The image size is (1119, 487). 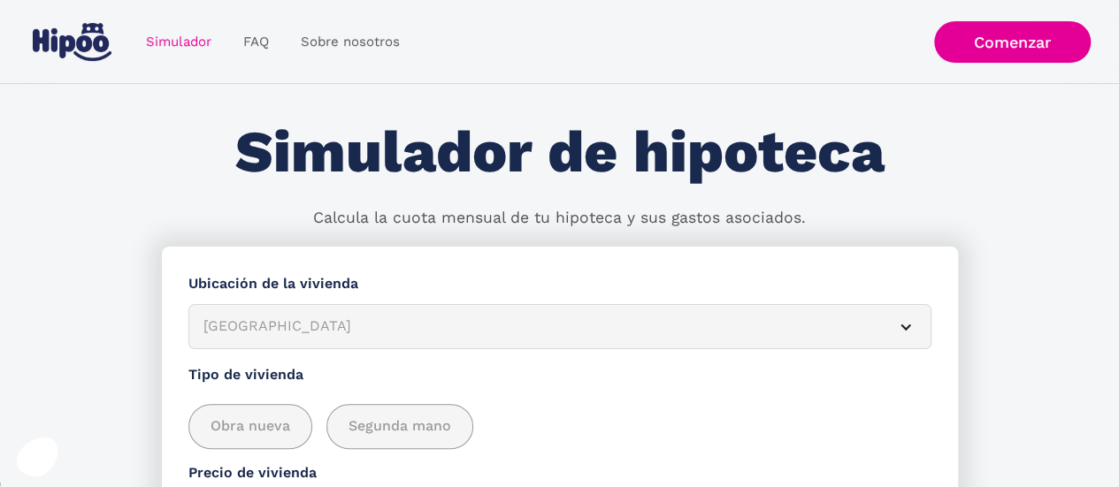 What do you see at coordinates (560, 426) in the screenshot?
I see `div: add_description_here` at bounding box center [560, 426].